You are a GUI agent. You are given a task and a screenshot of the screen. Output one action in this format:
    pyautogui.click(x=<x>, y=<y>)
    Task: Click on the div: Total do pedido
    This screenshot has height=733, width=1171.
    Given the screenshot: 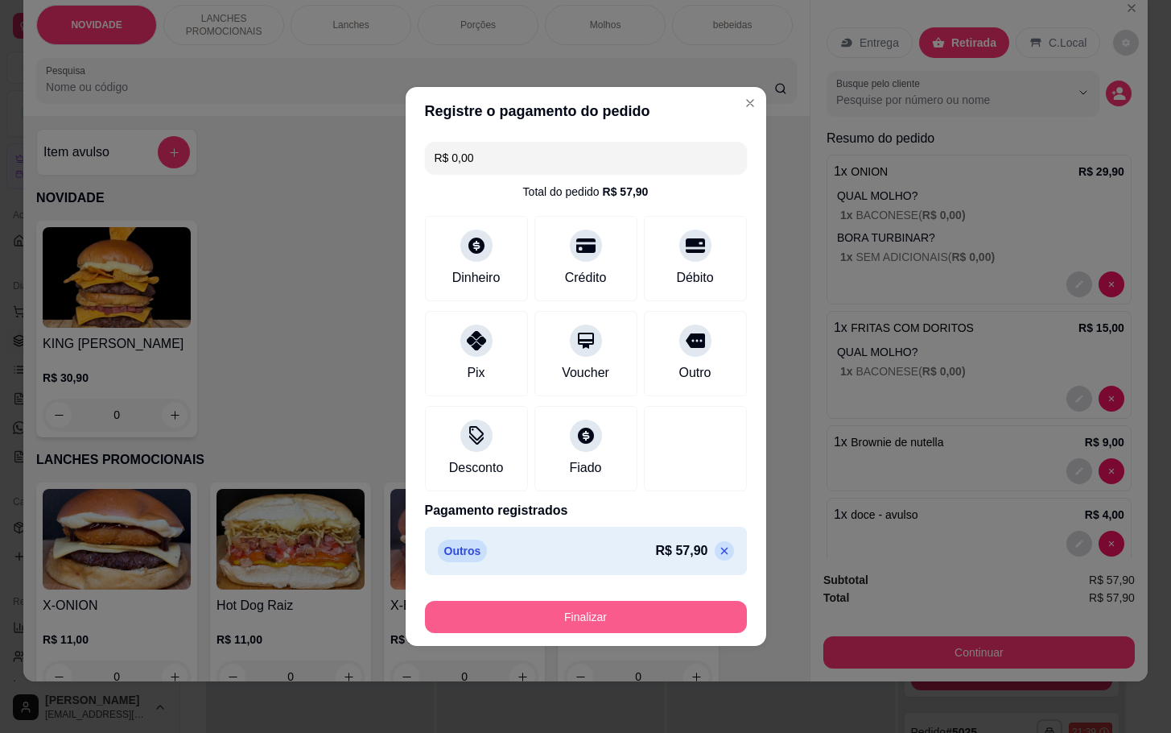 What is the action you would take?
    pyautogui.click(x=586, y=192)
    